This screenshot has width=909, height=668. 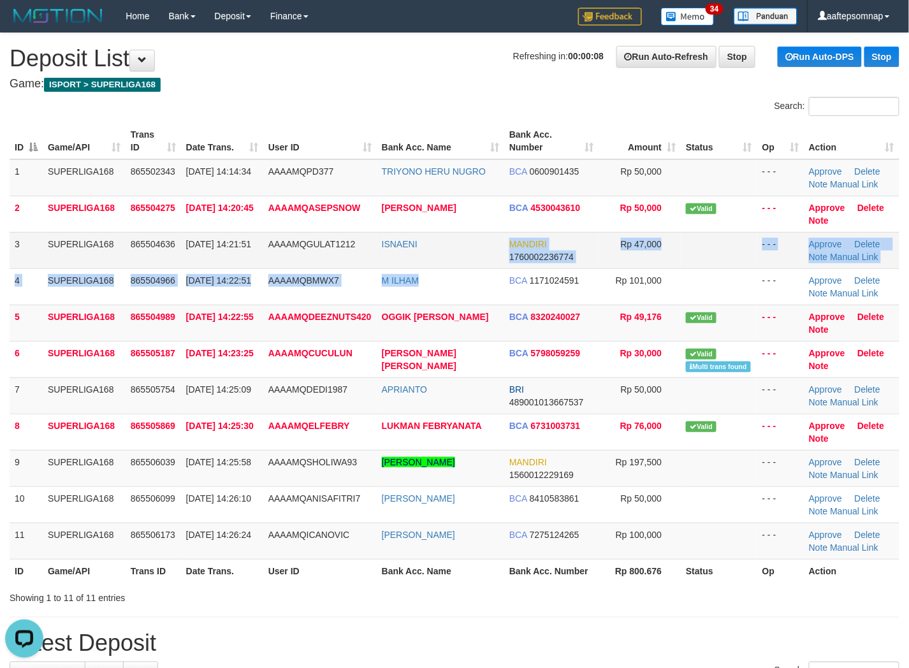 I want to click on td: 11, so click(x=26, y=541).